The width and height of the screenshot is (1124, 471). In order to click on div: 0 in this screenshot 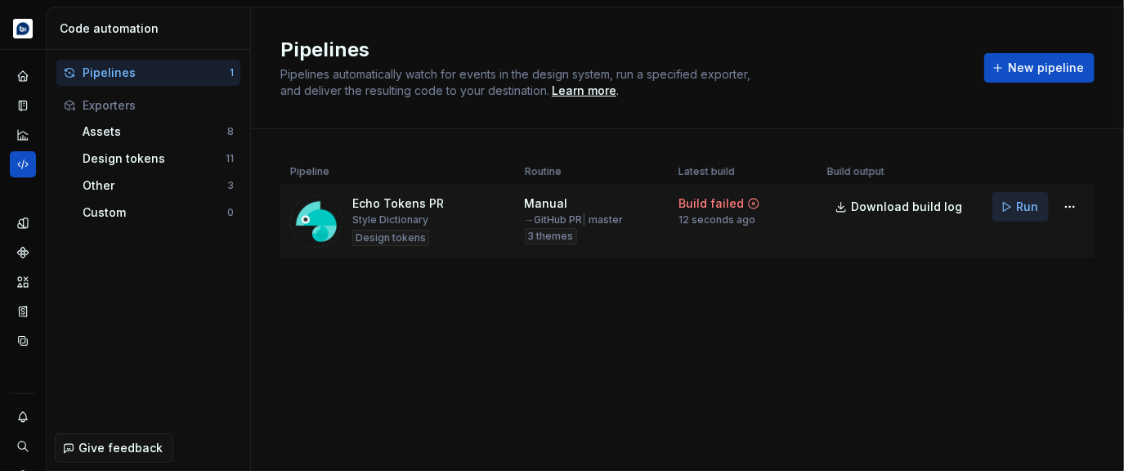, I will do `click(230, 212)`.